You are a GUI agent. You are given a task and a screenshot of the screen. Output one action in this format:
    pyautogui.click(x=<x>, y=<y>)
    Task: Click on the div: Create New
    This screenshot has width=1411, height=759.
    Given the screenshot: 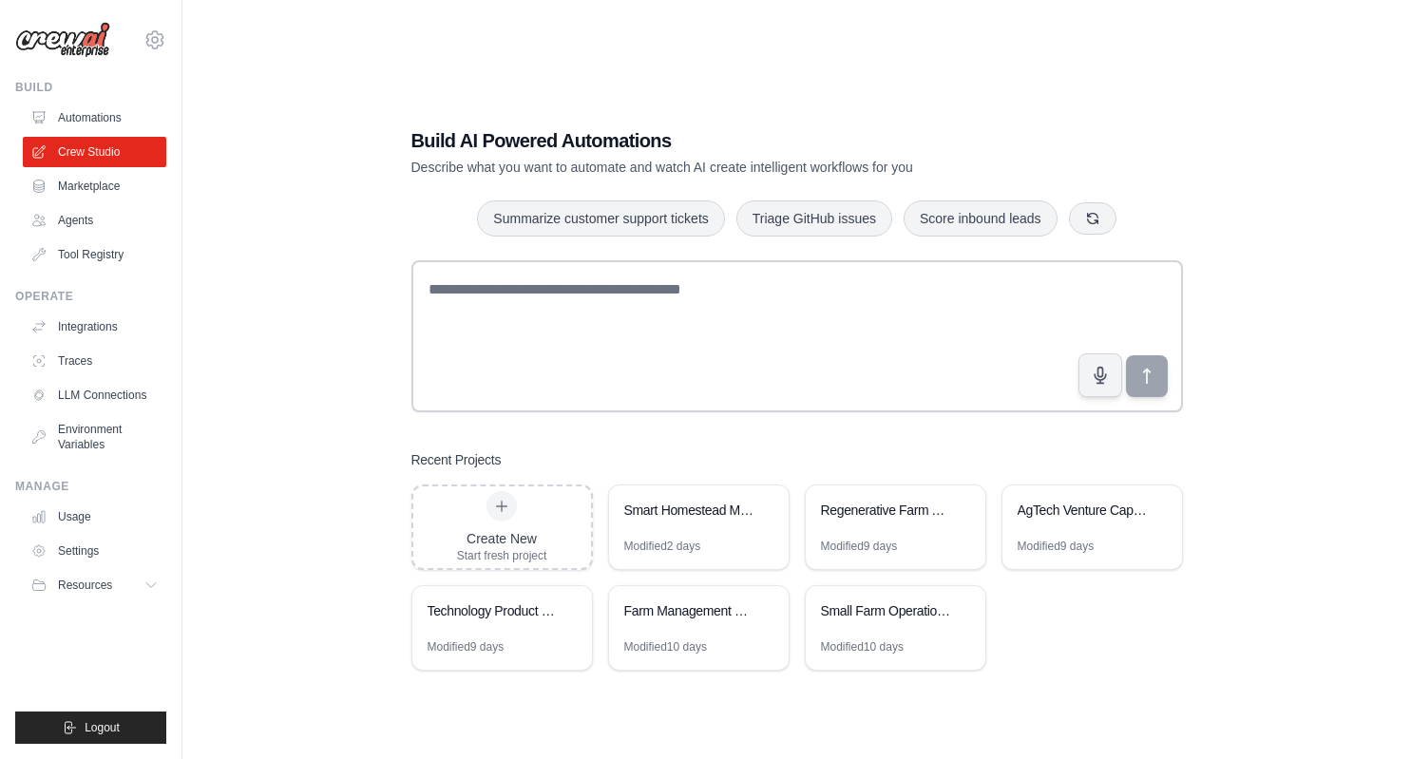 What is the action you would take?
    pyautogui.click(x=502, y=539)
    